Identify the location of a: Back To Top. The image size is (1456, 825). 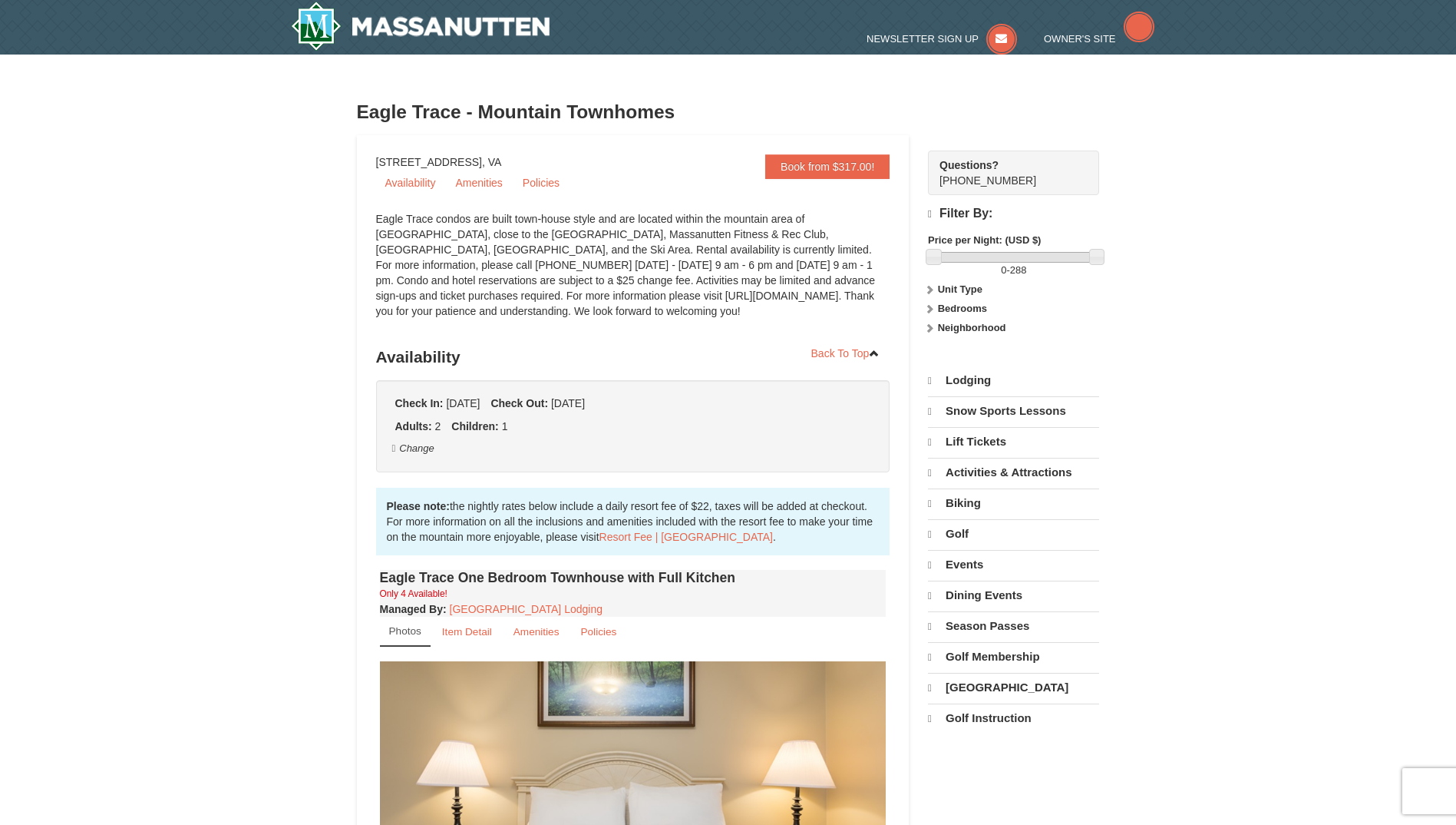
(846, 354).